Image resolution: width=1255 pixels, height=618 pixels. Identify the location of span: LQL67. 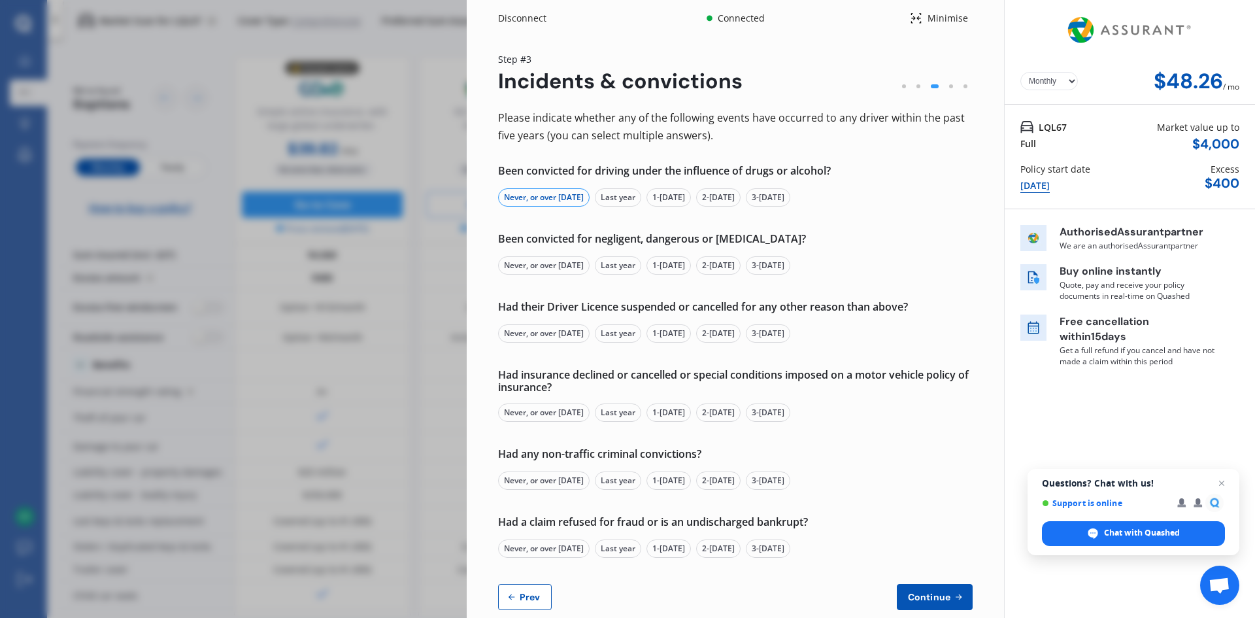
(1052, 127).